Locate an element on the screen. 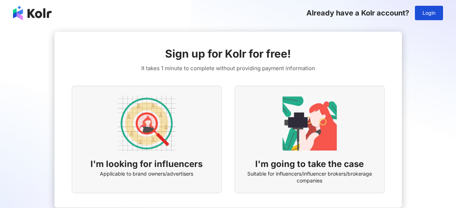 The width and height of the screenshot is (456, 208). span: Already have a Kolr account? is located at coordinates (358, 13).